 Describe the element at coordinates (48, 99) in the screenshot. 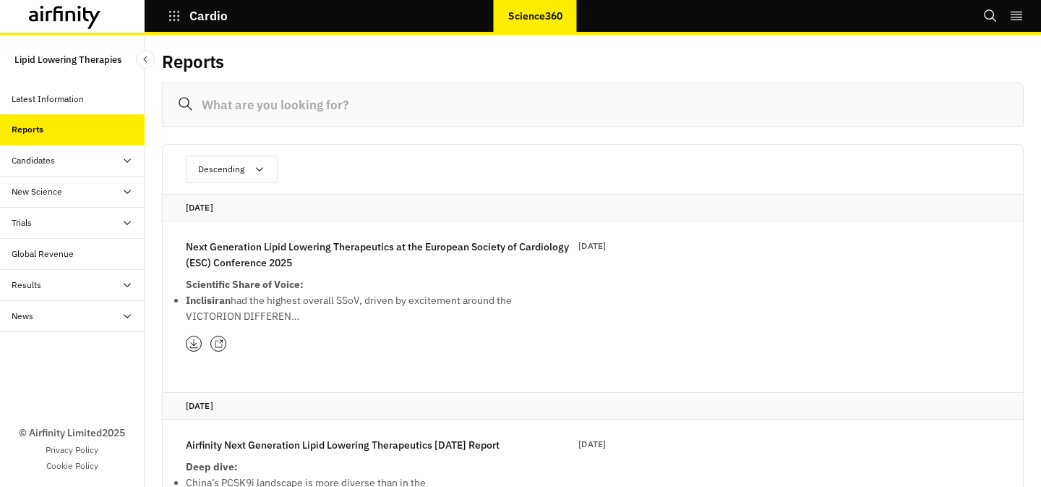

I see `div: Latest Information` at that location.